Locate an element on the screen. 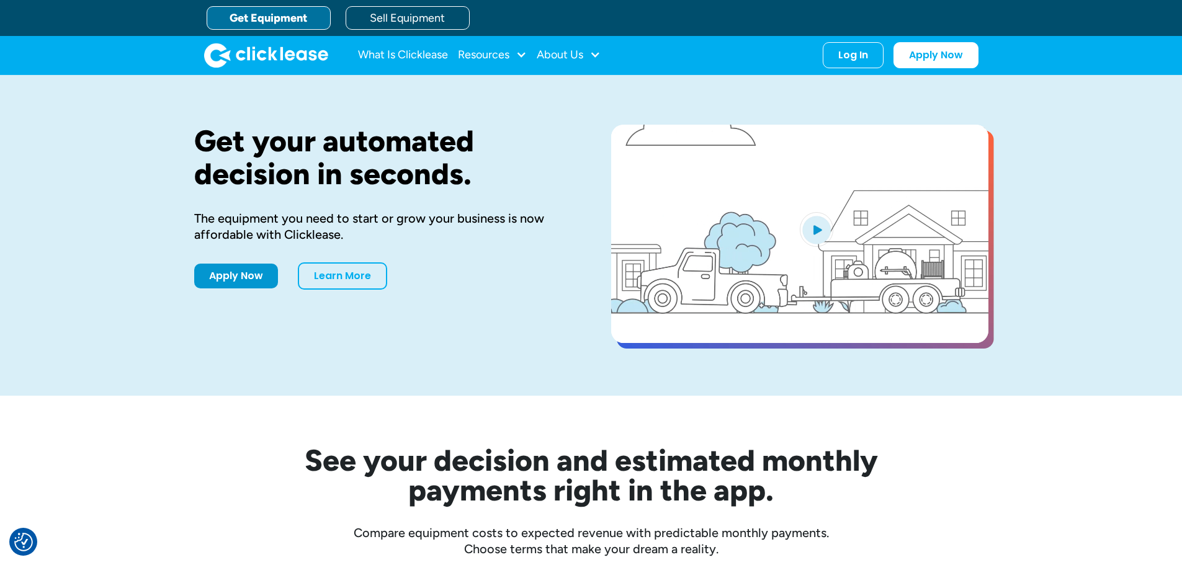 This screenshot has width=1182, height=565. a: Learn More is located at coordinates (343, 276).